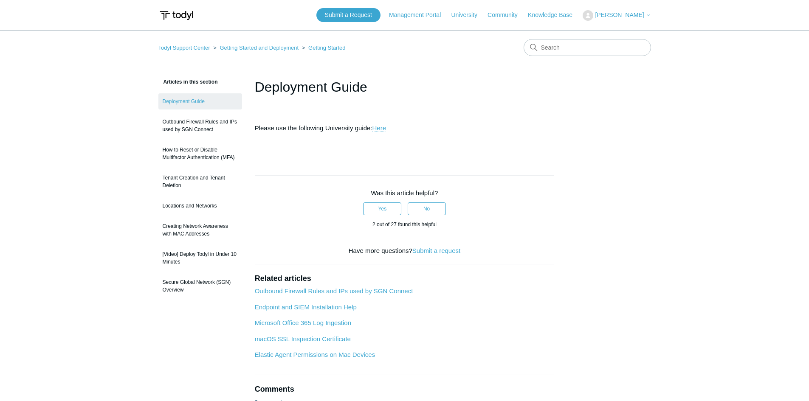 The image size is (809, 401). What do you see at coordinates (200, 286) in the screenshot?
I see `a: Secure Global Network (SGN) Overview` at bounding box center [200, 286].